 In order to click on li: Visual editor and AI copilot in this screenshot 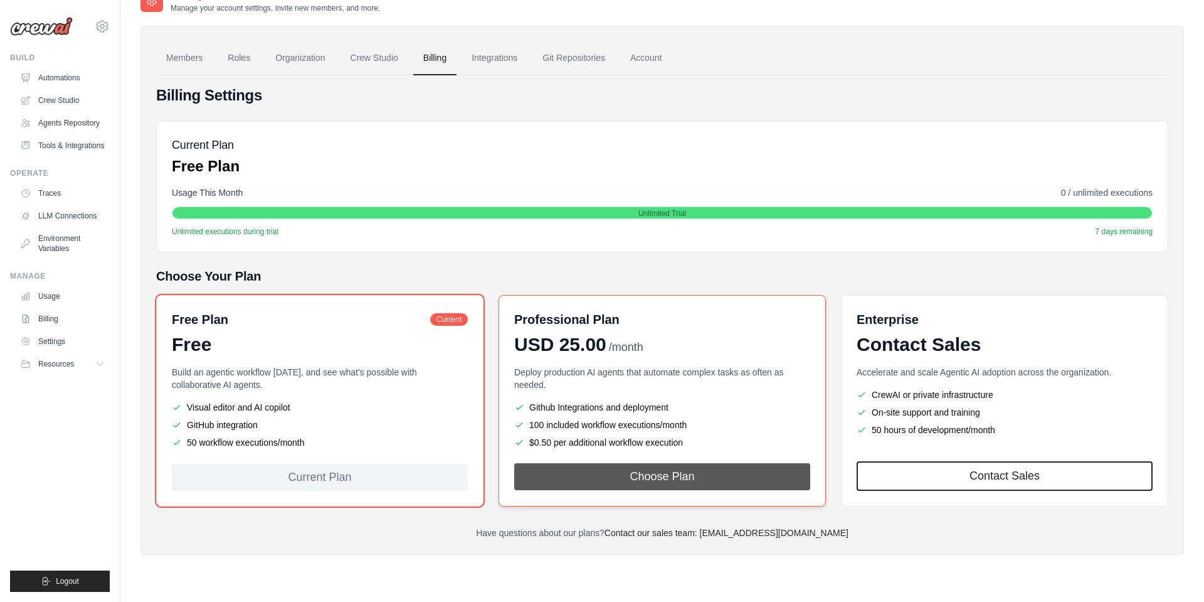, I will do `click(320, 407)`.